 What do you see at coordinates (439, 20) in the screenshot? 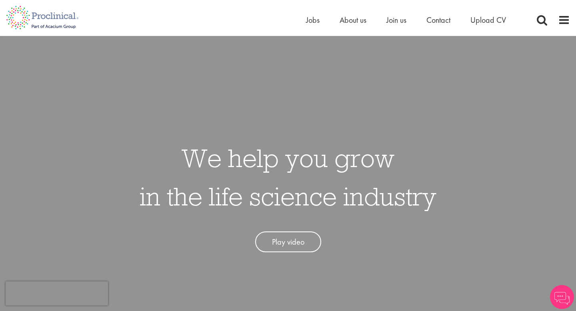
I see `a: Contact` at bounding box center [439, 20].